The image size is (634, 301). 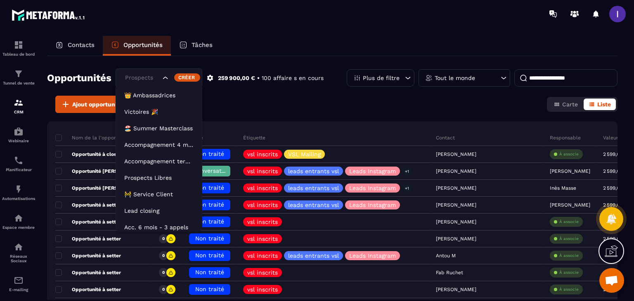 What do you see at coordinates (19, 290) in the screenshot?
I see `p: E-mailing` at bounding box center [19, 290].